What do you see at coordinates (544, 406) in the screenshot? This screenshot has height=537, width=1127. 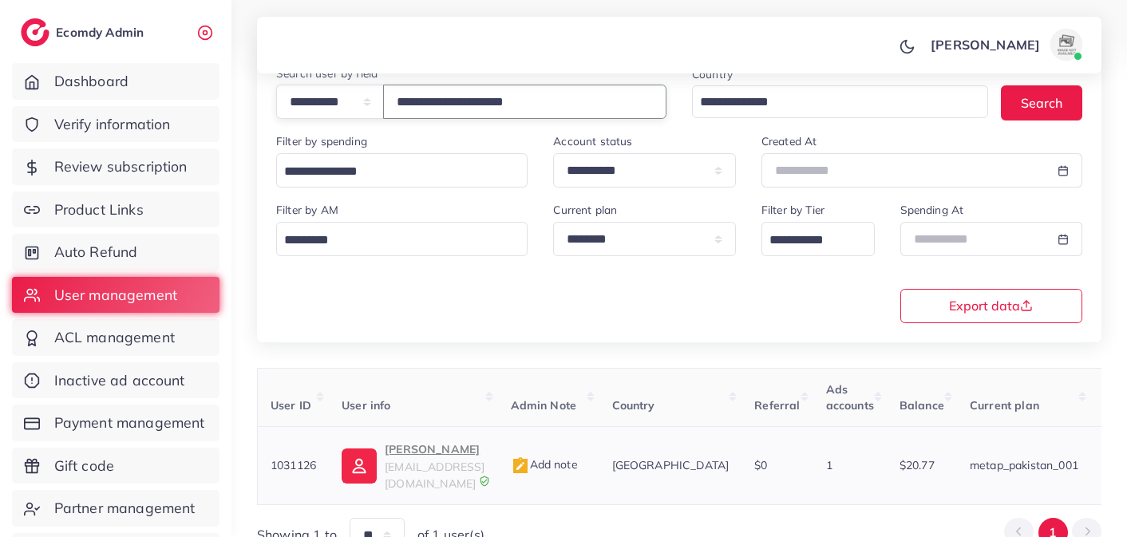 I see `span: Admin Note` at bounding box center [544, 406].